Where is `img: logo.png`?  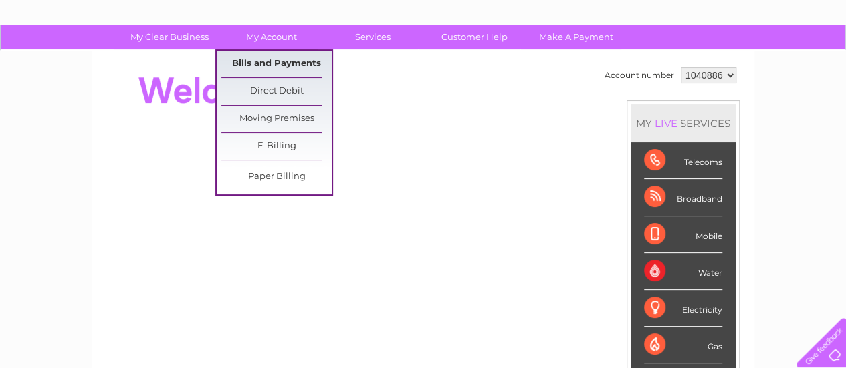 img: logo.png is located at coordinates (64, 55).